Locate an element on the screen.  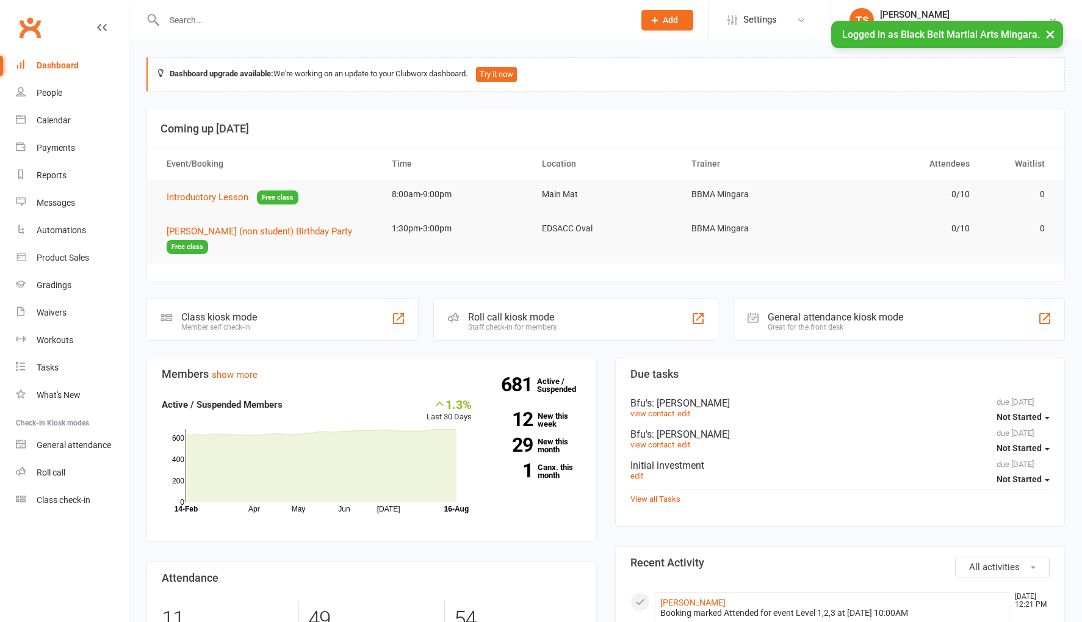
a: What's New is located at coordinates (72, 395).